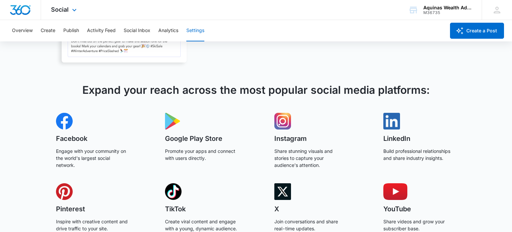 The image size is (512, 232). Describe the element at coordinates (92, 225) in the screenshot. I see `p: Inspire with creative content and drive traffic to your site.` at that location.